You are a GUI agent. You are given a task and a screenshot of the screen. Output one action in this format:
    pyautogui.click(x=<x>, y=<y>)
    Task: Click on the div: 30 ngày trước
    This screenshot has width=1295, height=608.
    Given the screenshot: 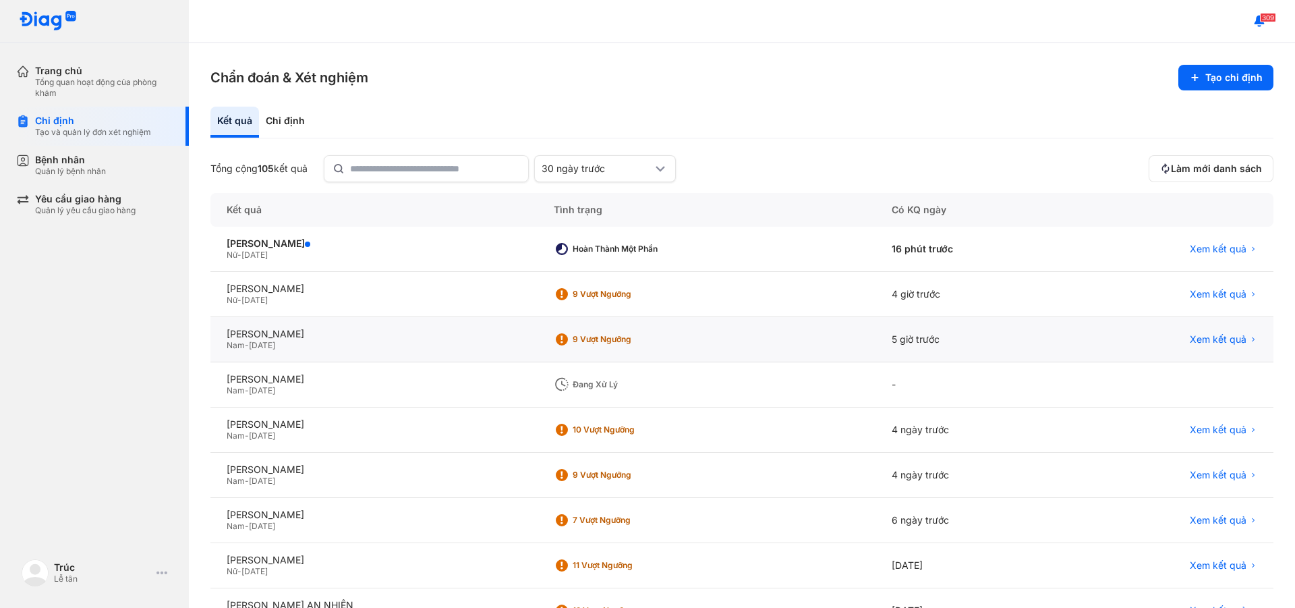 What is the action you would take?
    pyautogui.click(x=597, y=169)
    